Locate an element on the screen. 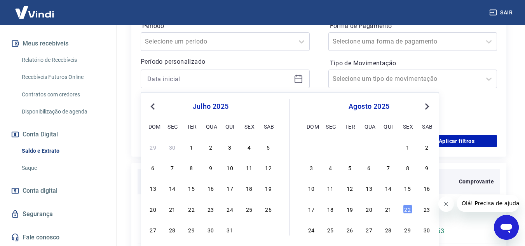 The width and height of the screenshot is (525, 246). a: Recebíveis Futuros Online is located at coordinates (63, 77).